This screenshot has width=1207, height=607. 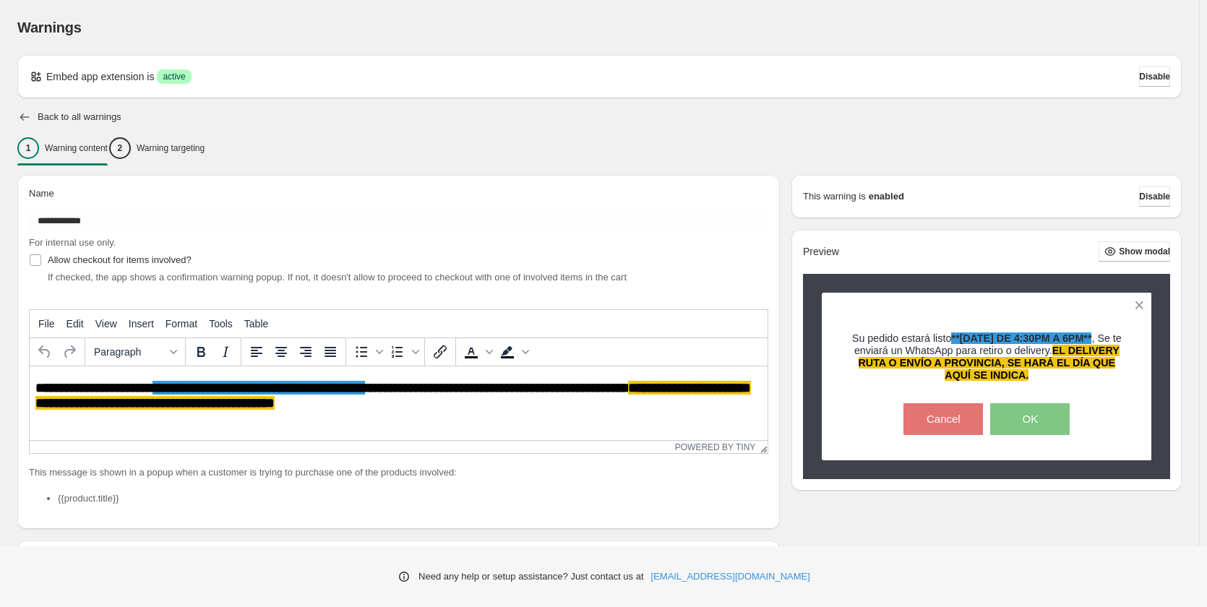 I want to click on li: {{product.title}}, so click(x=413, y=499).